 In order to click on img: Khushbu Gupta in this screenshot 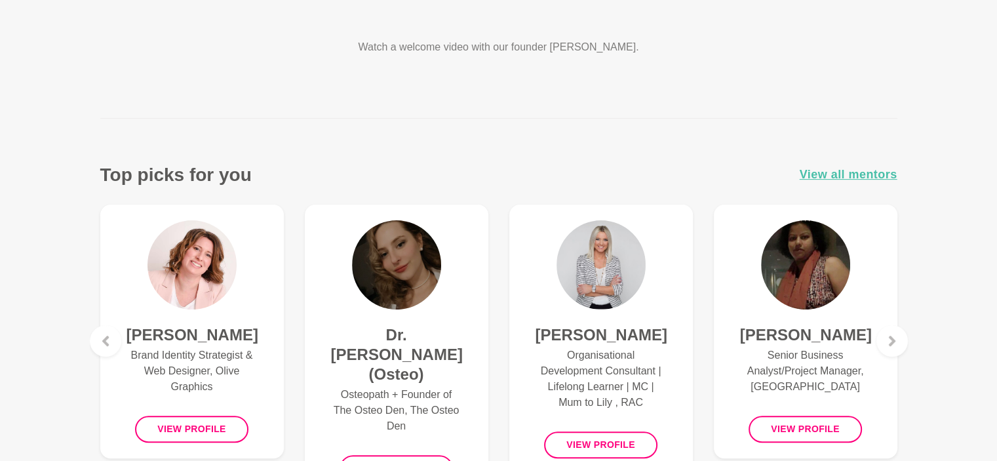, I will do `click(806, 265)`.